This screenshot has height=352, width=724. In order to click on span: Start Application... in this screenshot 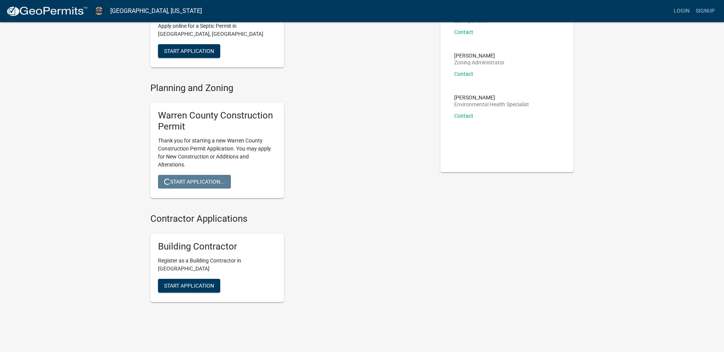, I will do `click(194, 182)`.